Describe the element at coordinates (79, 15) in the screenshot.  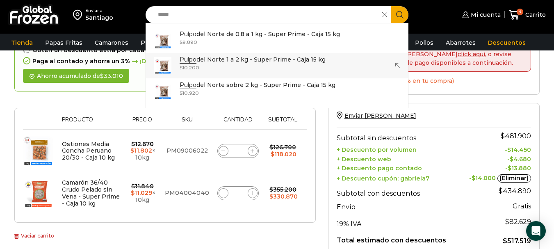
I see `img: address-field-icon.svg` at that location.